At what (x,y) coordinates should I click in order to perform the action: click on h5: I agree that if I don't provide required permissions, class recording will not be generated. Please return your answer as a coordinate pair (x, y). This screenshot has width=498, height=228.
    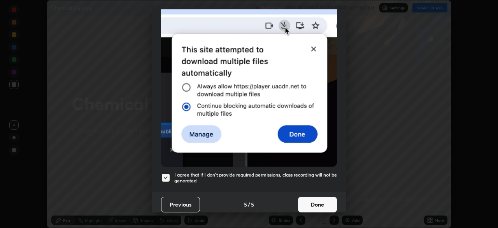
    Looking at the image, I should click on (256, 177).